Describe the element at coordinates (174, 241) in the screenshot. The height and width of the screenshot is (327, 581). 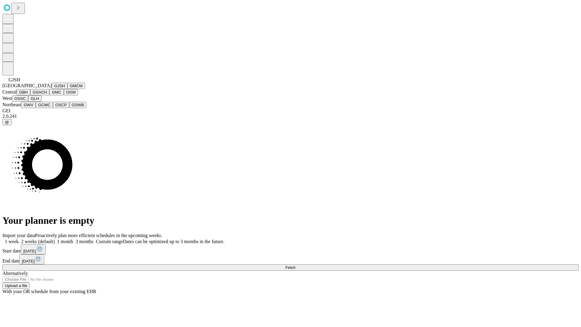
I see `span: Dates can be optimized up to 3 months in the future.` at that location.